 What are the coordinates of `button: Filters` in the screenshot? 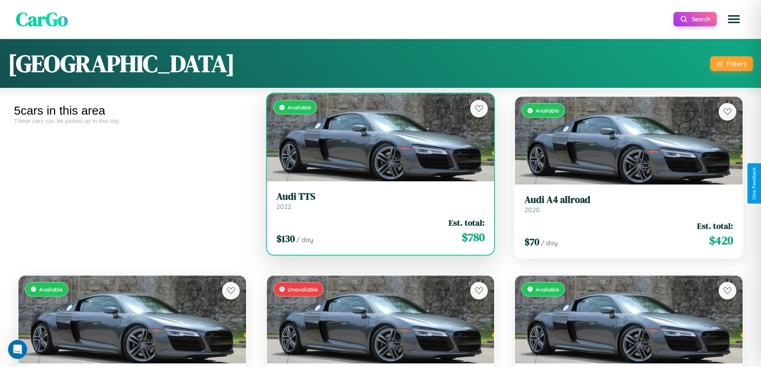 It's located at (731, 63).